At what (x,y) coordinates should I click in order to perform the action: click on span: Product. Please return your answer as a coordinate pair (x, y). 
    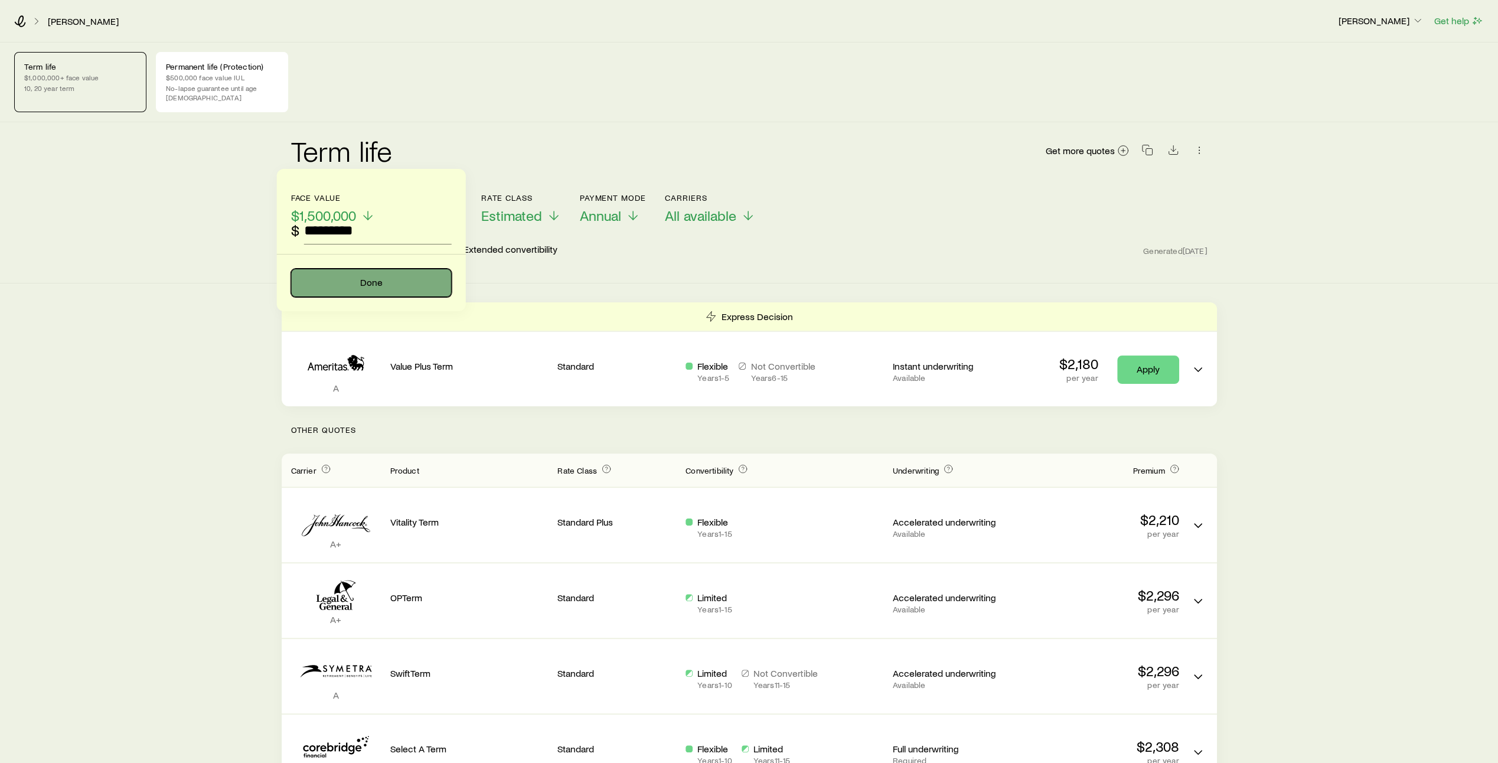
    Looking at the image, I should click on (404, 470).